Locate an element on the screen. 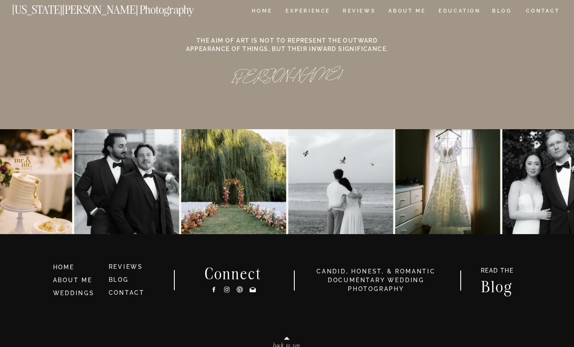 Image resolution: width=574 pixels, height=347 pixels. img: Garden ceremony with A&C 🌼🌷🌼🌷 . . . . . . . . Shot for @jennifercontiphoto is located at coordinates (233, 181).